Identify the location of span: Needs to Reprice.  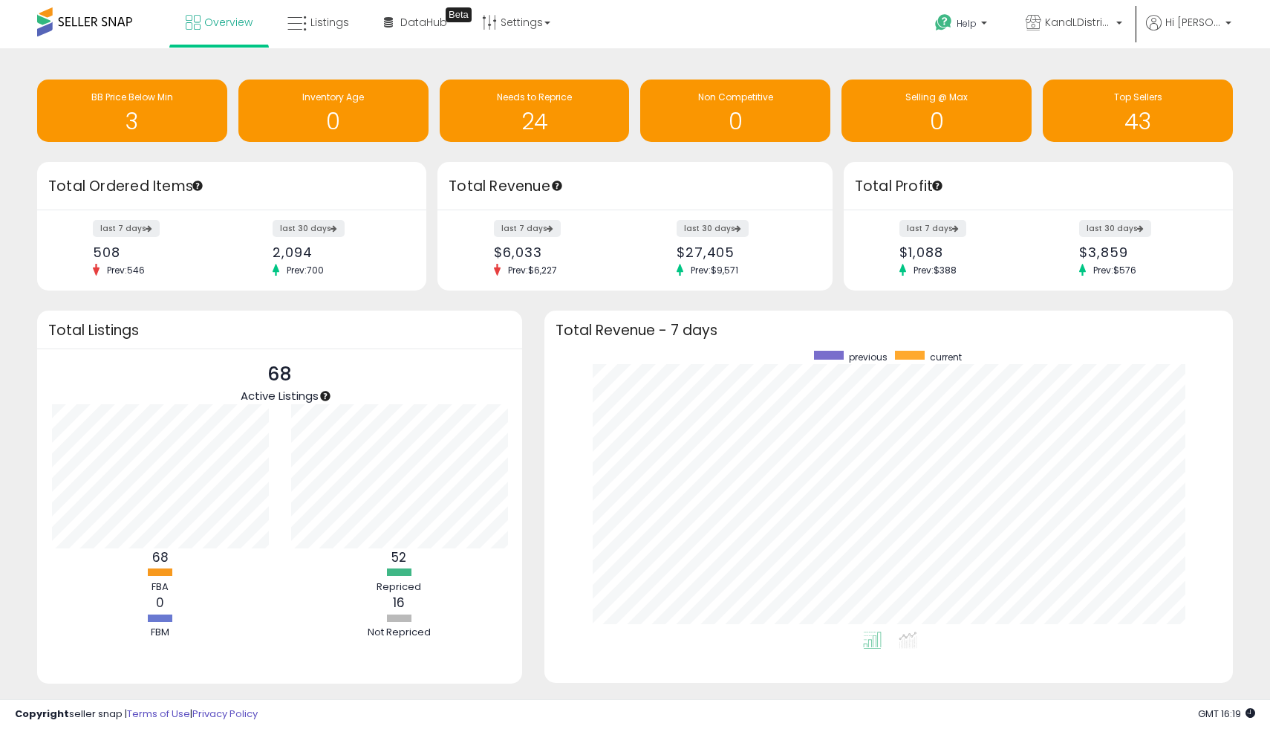
(534, 97).